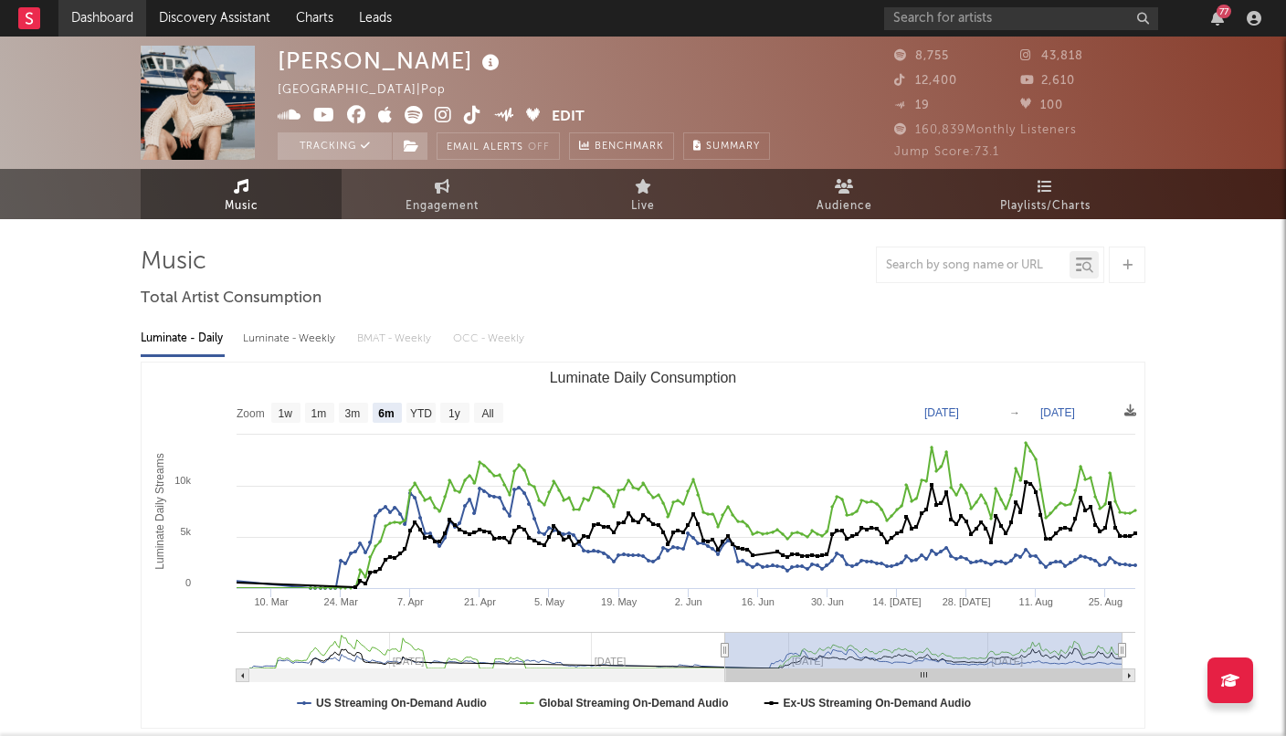 The image size is (1286, 736). I want to click on text: Luminate Daily Streams, so click(160, 510).